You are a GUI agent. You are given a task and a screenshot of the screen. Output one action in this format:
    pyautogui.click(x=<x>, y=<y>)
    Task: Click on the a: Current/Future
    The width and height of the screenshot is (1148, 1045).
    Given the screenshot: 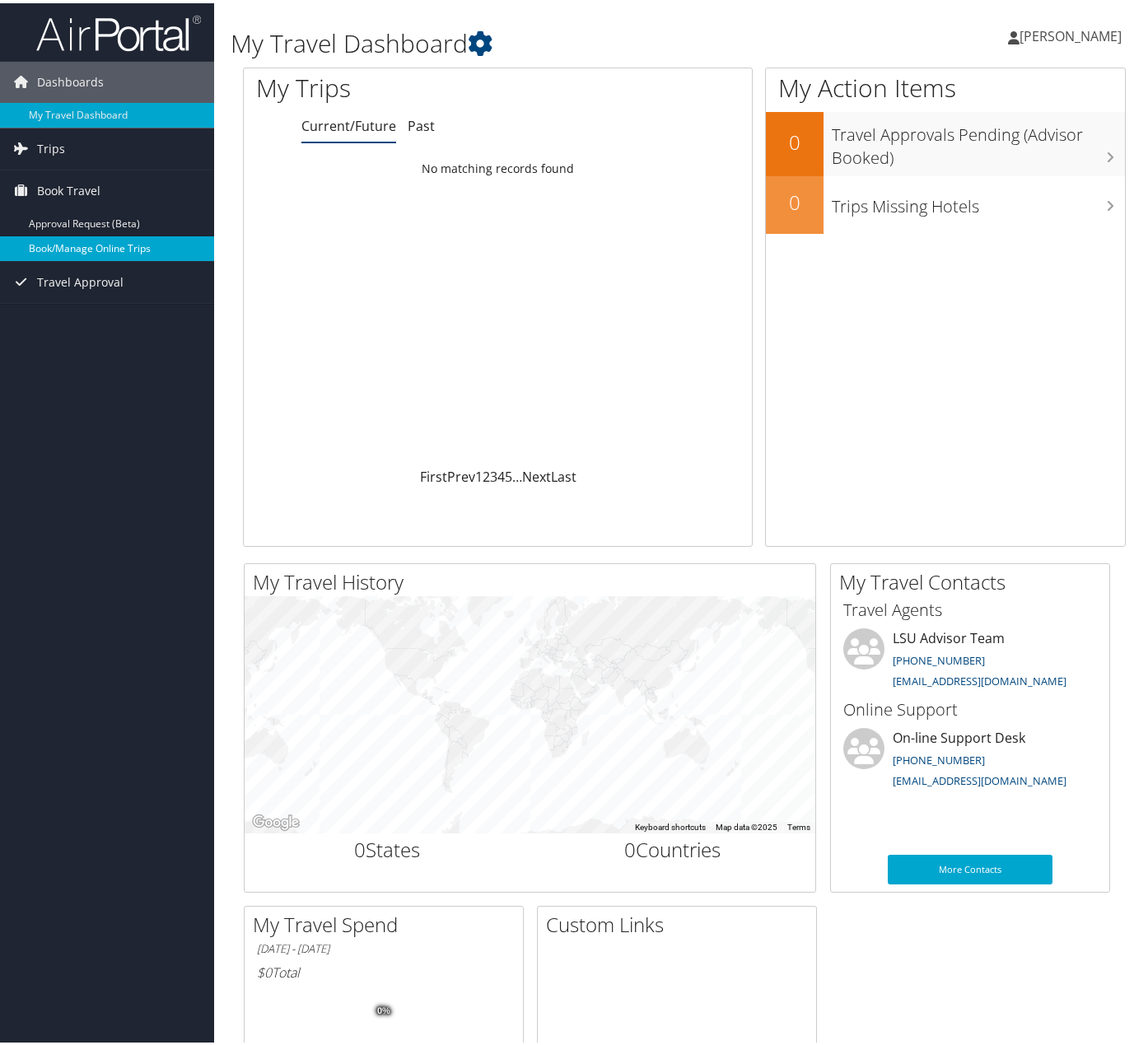 What is the action you would take?
    pyautogui.click(x=348, y=123)
    